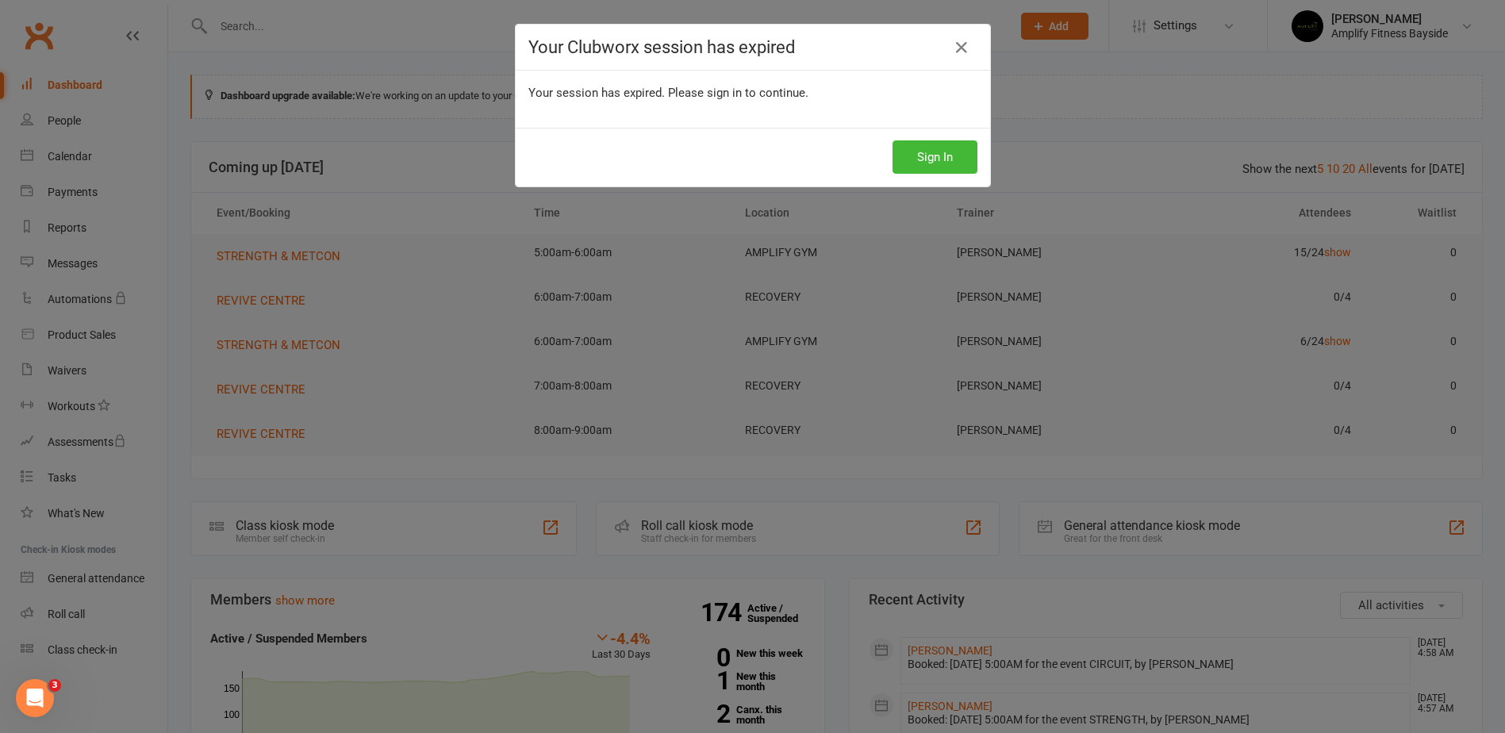 This screenshot has height=733, width=1505. What do you see at coordinates (668, 93) in the screenshot?
I see `span: Your session has expired. Please sign in to continue.` at bounding box center [668, 93].